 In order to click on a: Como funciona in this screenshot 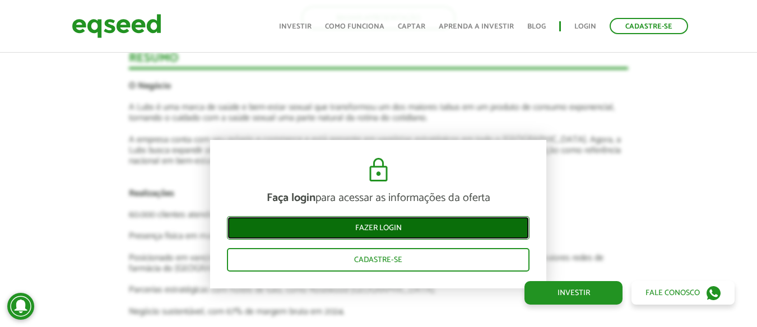, I will do `click(355, 26)`.